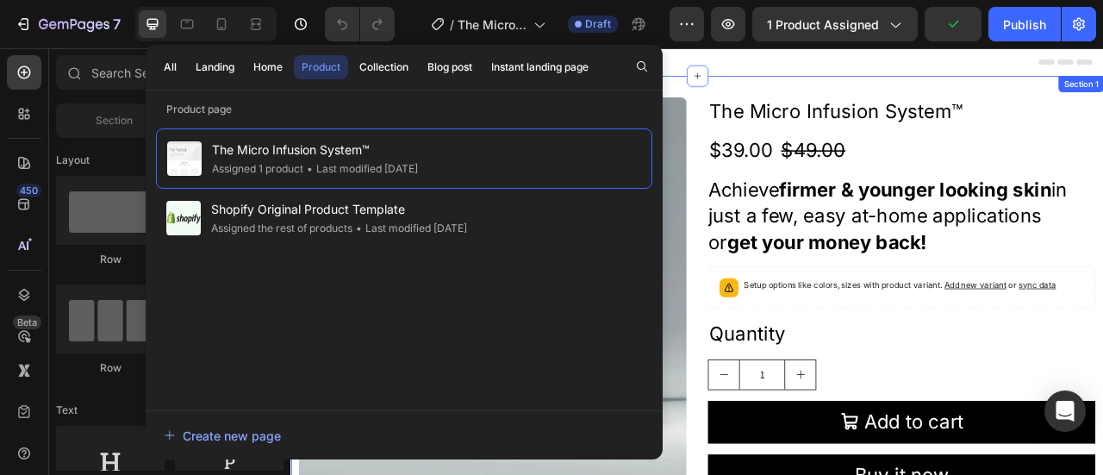 The image size is (1103, 475). What do you see at coordinates (258, 169) in the screenshot?
I see `div: Assigned 1 product` at bounding box center [258, 169].